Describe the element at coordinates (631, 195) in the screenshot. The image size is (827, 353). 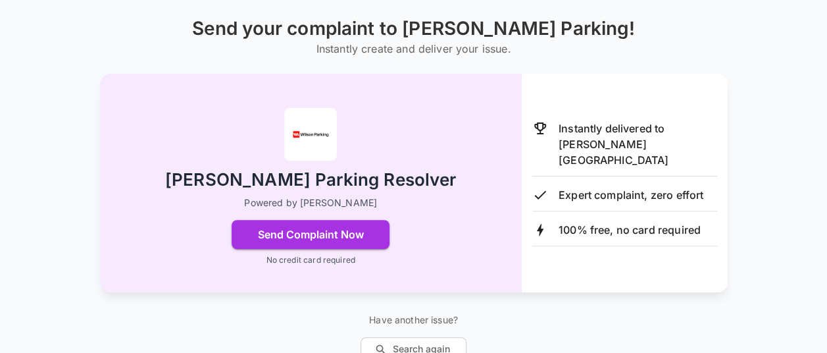
I see `p: Expert complaint, zero effort` at that location.